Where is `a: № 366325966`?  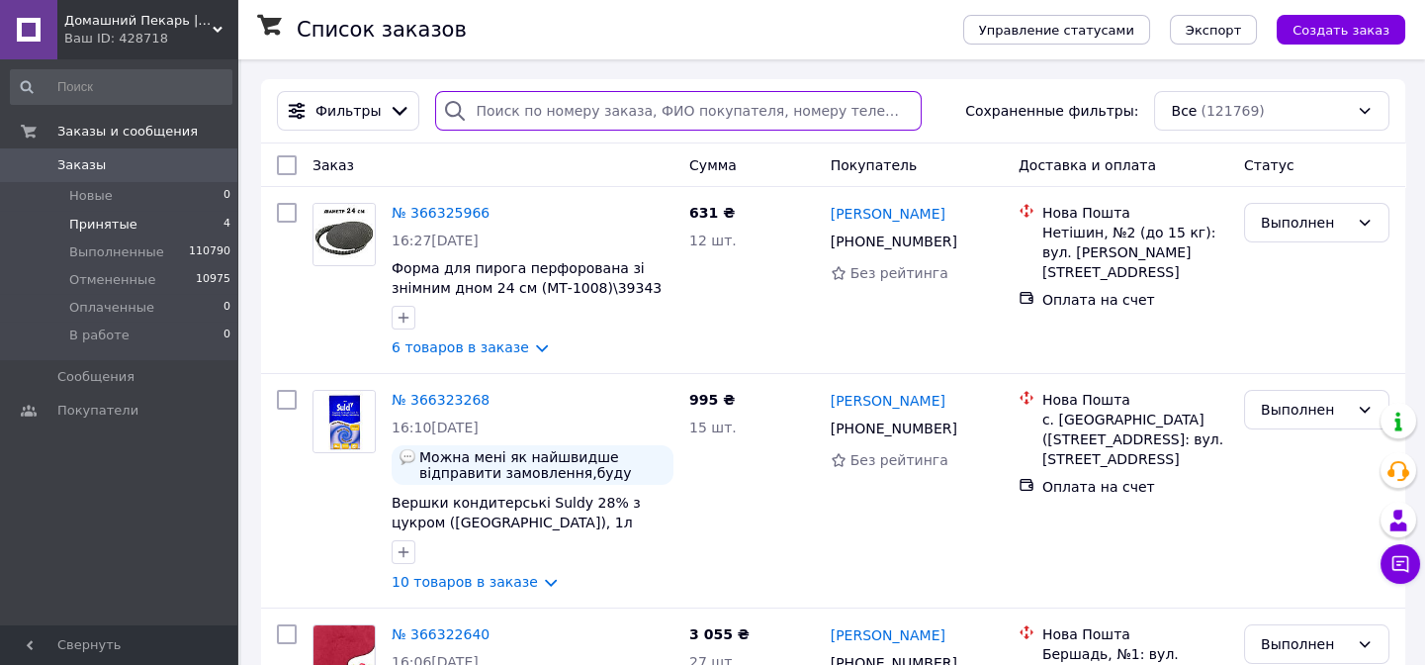
a: № 366325966 is located at coordinates (440, 213).